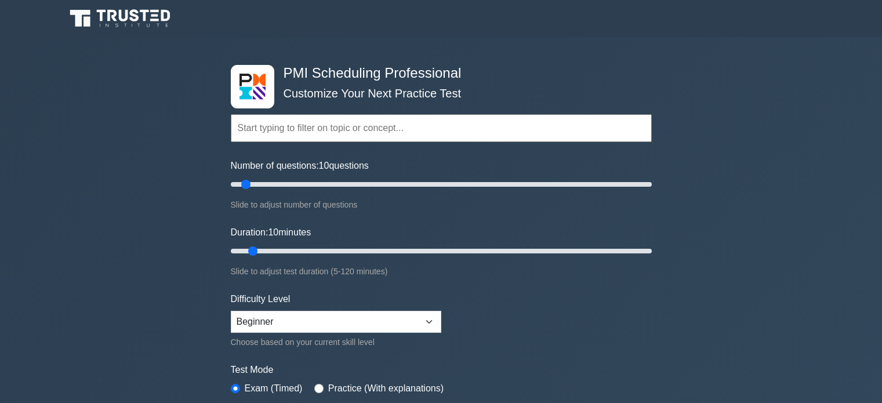 The height and width of the screenshot is (403, 882). What do you see at coordinates (274, 389) in the screenshot?
I see `label: Exam (Timed)` at bounding box center [274, 389].